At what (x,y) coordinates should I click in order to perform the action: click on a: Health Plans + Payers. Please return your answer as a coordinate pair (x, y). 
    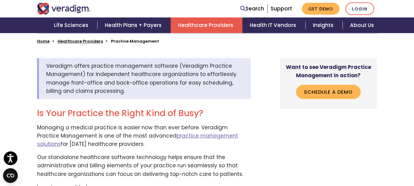
    Looking at the image, I should click on (134, 25).